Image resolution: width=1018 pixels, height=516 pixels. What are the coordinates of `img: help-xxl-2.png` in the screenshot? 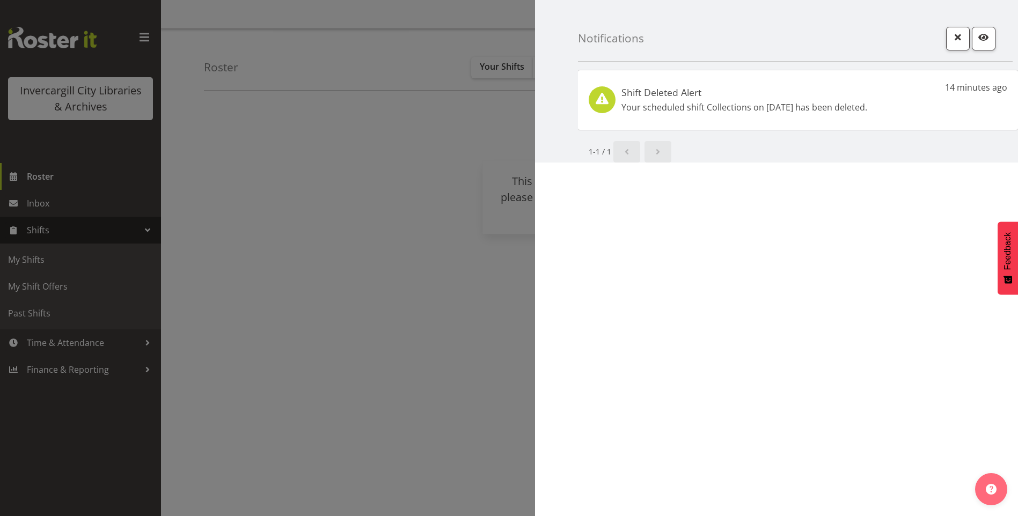 It's located at (991, 489).